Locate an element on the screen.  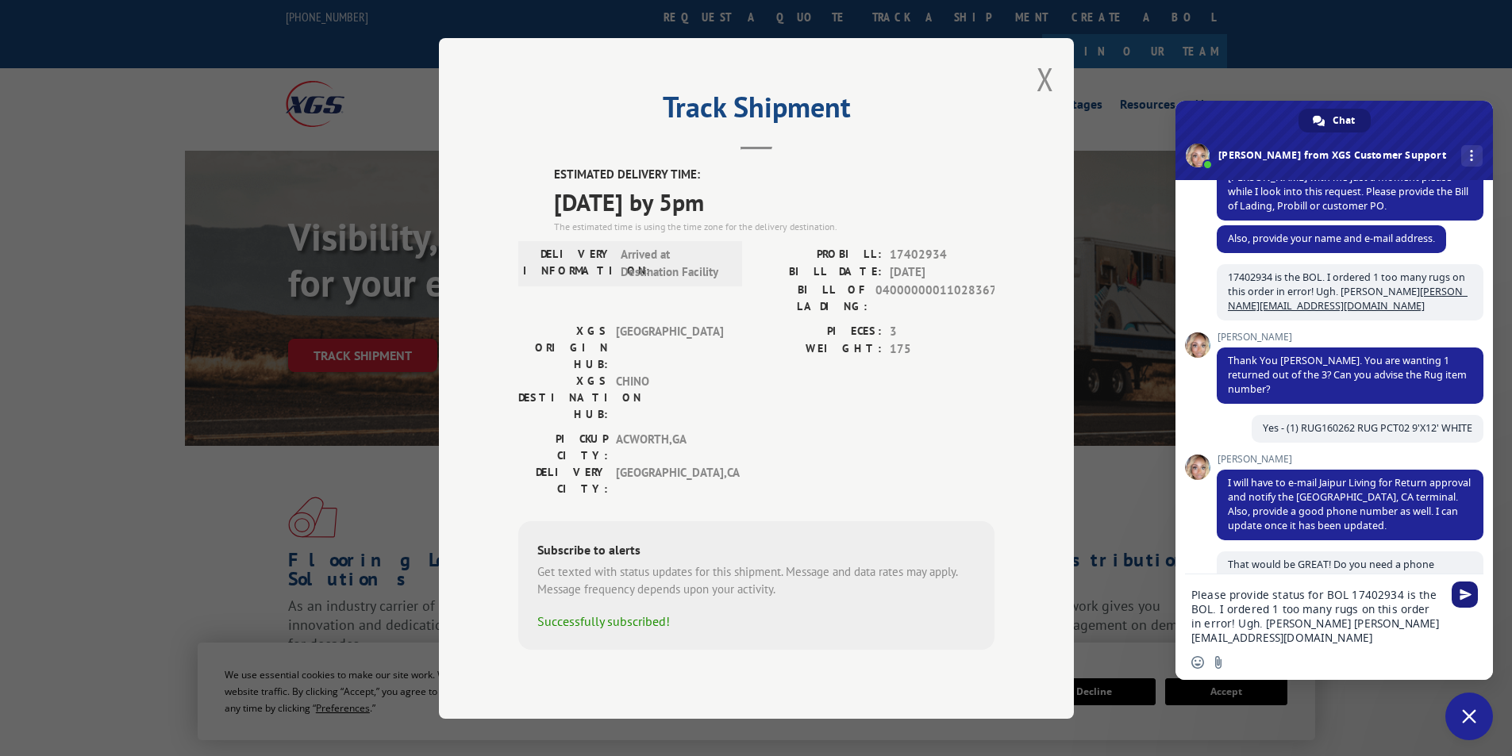
span: 3 is located at coordinates (942, 331).